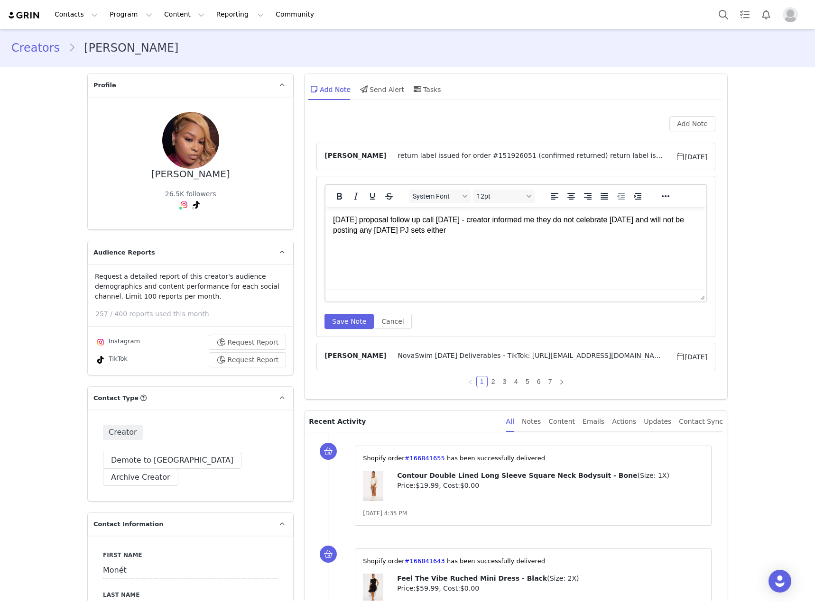 The image size is (815, 602). I want to click on li: 6, so click(539, 382).